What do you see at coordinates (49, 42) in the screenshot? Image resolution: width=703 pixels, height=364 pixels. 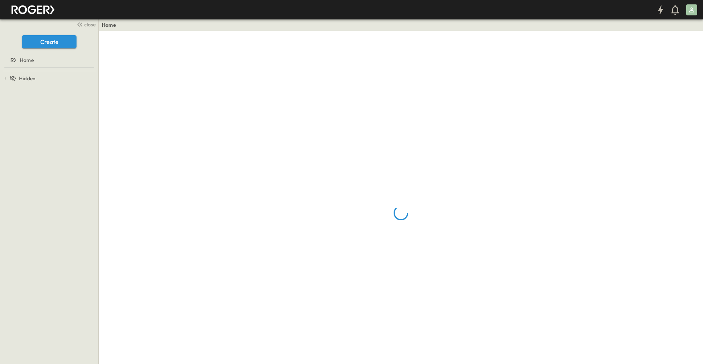 I see `button: Create` at bounding box center [49, 42].